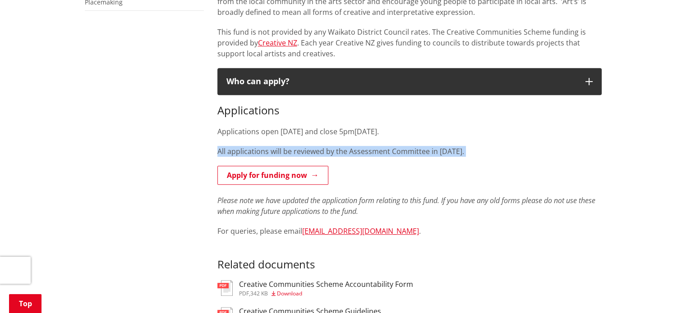 The height and width of the screenshot is (313, 686). What do you see at coordinates (326, 284) in the screenshot?
I see `h3: Creative Communities Scheme Accountability Form` at bounding box center [326, 284].